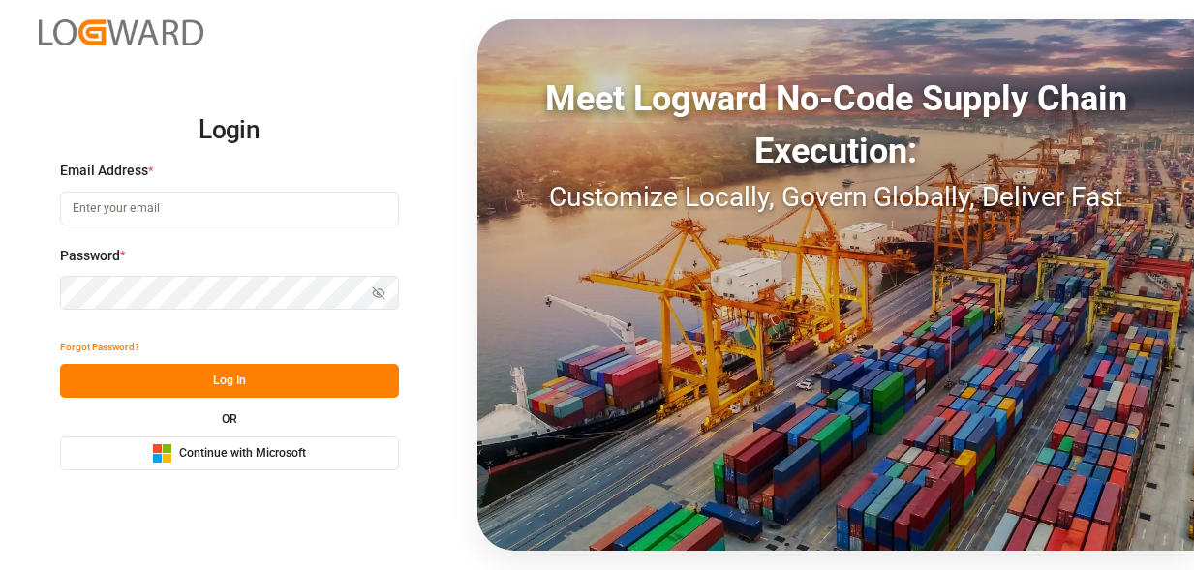 The height and width of the screenshot is (570, 1194). What do you see at coordinates (229, 453) in the screenshot?
I see `button: Continue with Microsoft` at bounding box center [229, 453].